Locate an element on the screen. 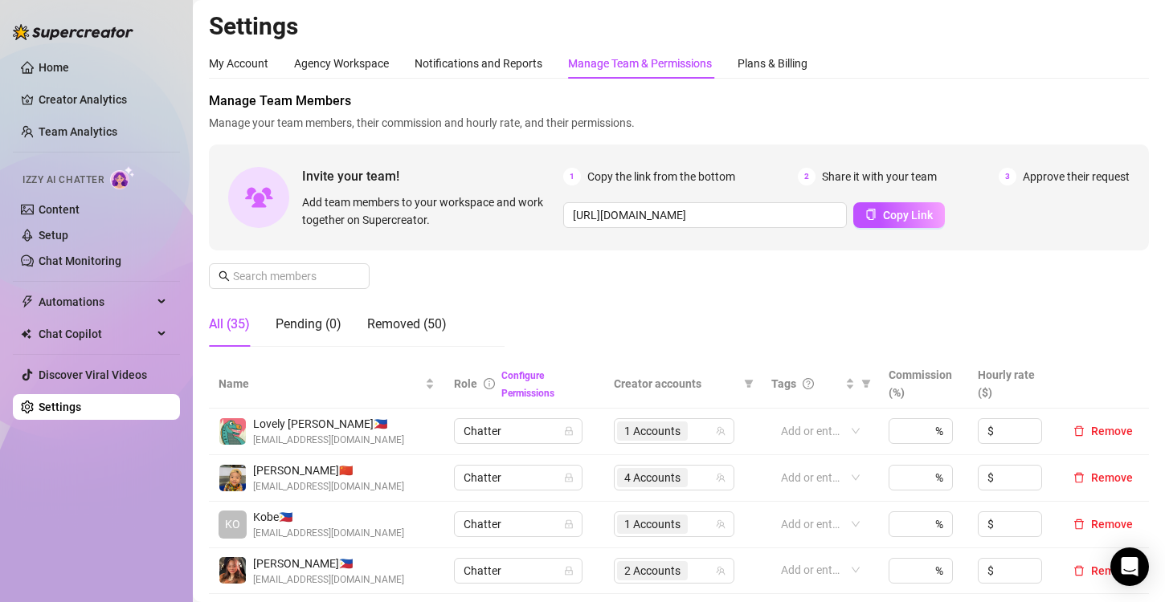 Image resolution: width=1165 pixels, height=602 pixels. div: Agency Workspace is located at coordinates (341, 63).